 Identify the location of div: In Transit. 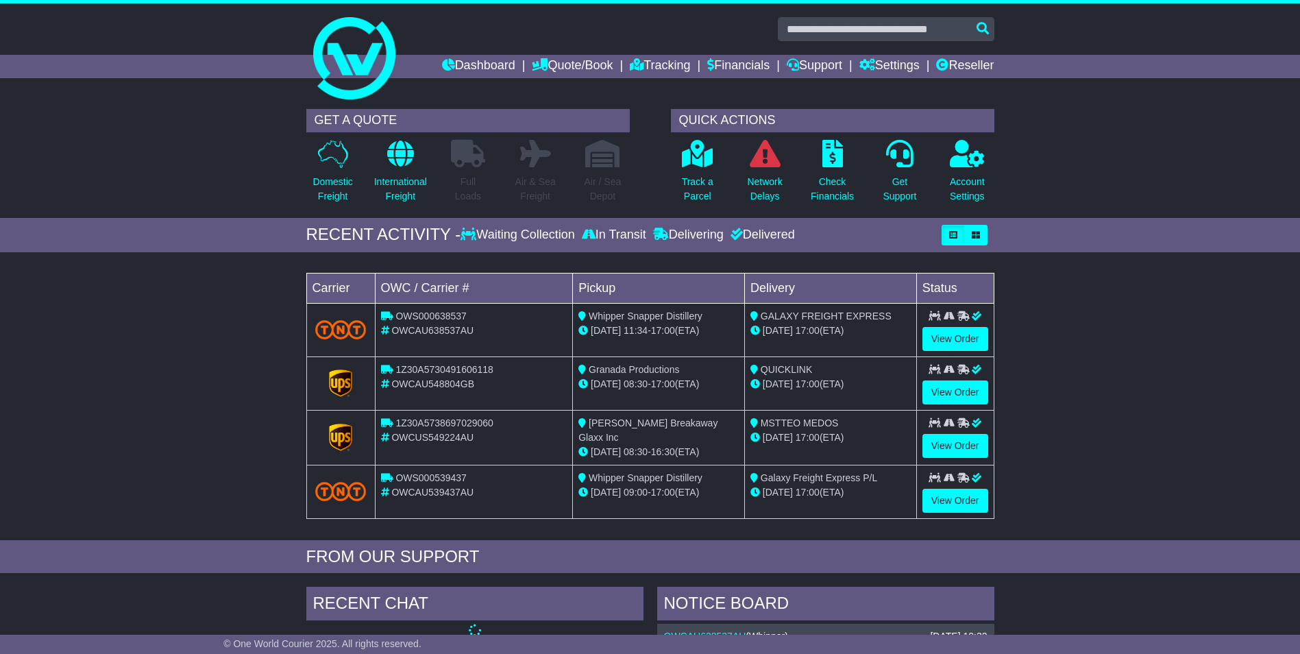
(614, 235).